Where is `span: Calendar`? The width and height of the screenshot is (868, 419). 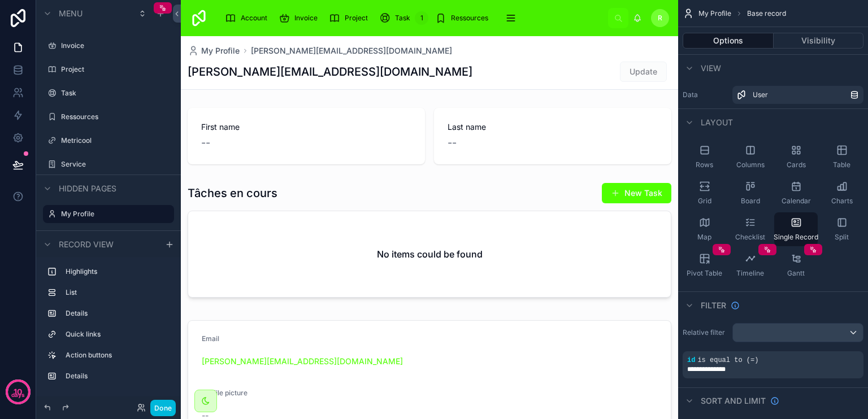 span: Calendar is located at coordinates (796, 201).